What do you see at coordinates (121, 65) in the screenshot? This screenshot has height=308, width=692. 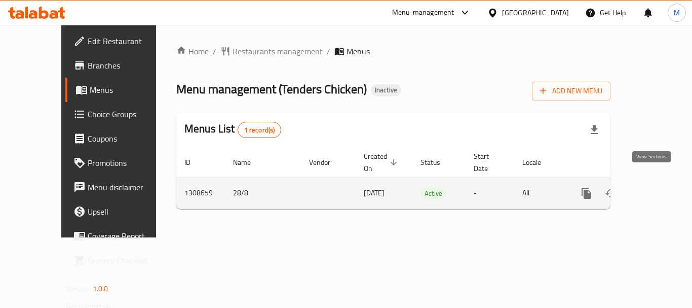 I see `a: Branches` at bounding box center [121, 65].